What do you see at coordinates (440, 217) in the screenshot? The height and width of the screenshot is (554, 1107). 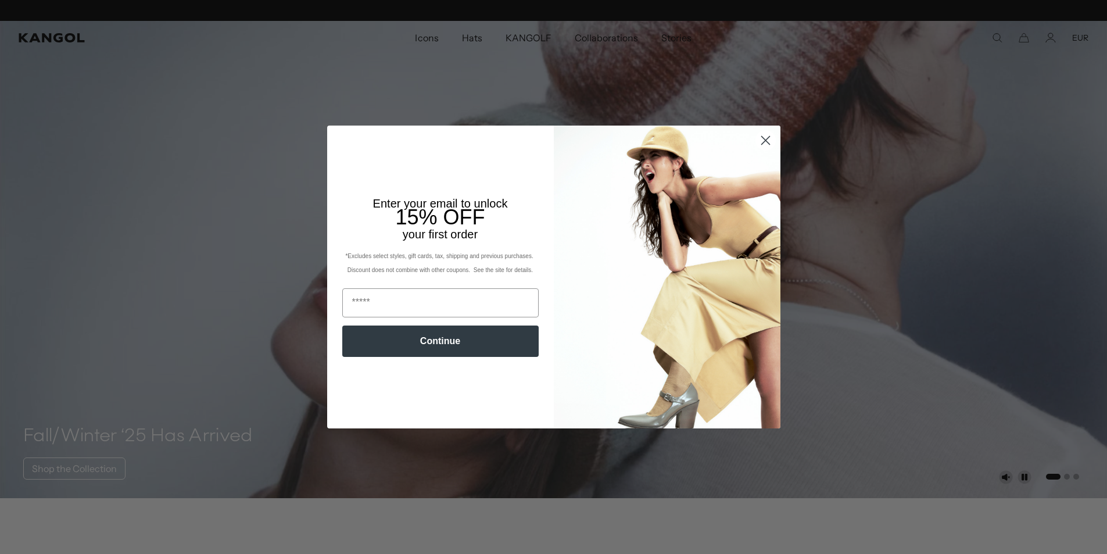 I see `span: 15% OFF` at bounding box center [440, 217].